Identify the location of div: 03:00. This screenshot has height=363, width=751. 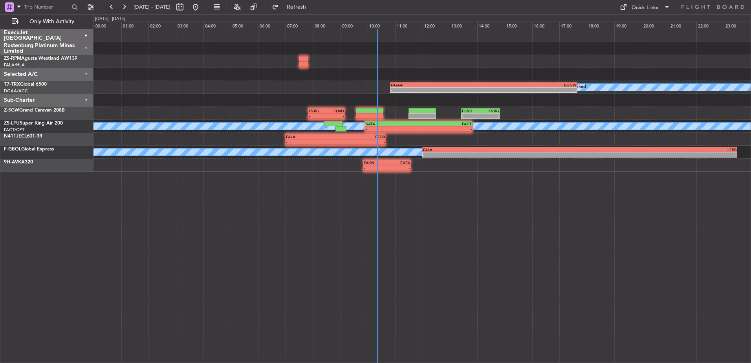
(190, 25).